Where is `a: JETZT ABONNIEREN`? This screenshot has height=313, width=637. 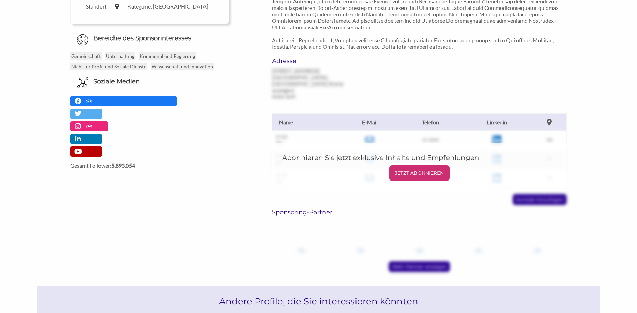 a: JETZT ABONNIEREN is located at coordinates (419, 173).